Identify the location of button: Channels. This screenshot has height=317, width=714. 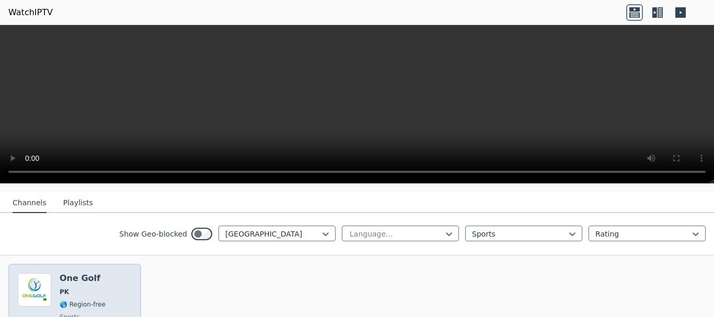
(29, 203).